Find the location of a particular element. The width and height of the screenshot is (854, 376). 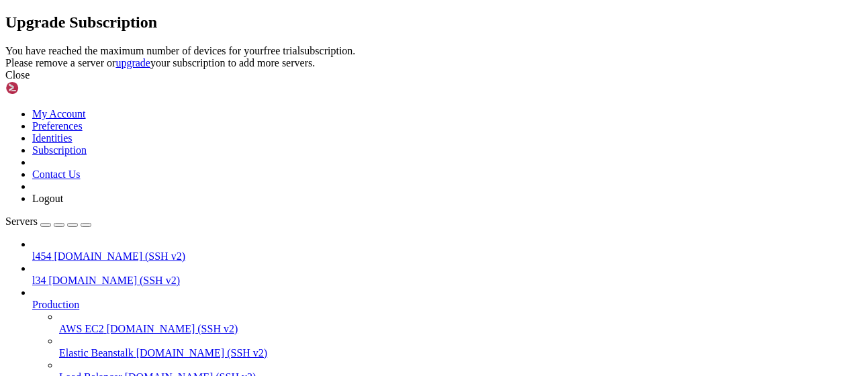

a: Identities is located at coordinates (52, 138).